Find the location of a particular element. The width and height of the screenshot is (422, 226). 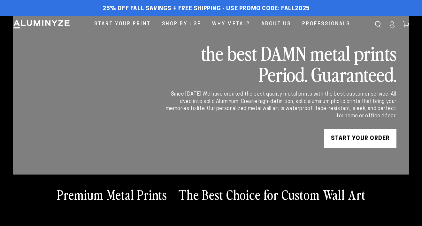

a: About Us is located at coordinates (276, 24).